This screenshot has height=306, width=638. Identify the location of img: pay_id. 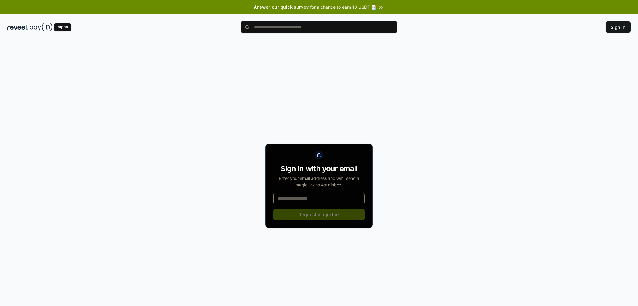
(41, 27).